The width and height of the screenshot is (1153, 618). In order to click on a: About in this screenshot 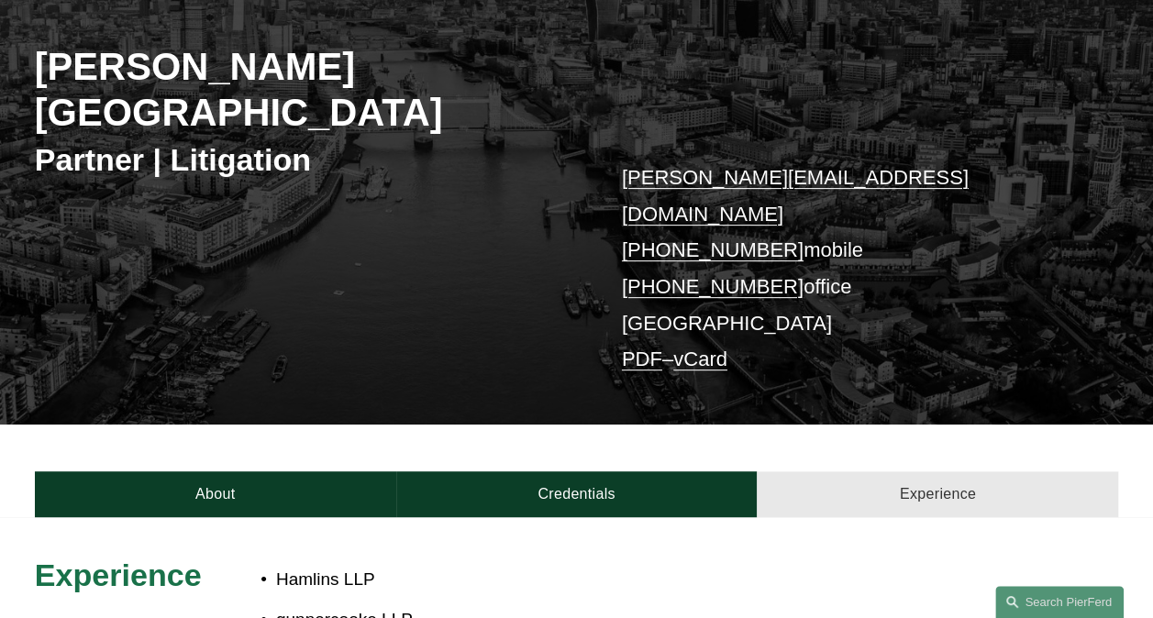, I will do `click(215, 494)`.